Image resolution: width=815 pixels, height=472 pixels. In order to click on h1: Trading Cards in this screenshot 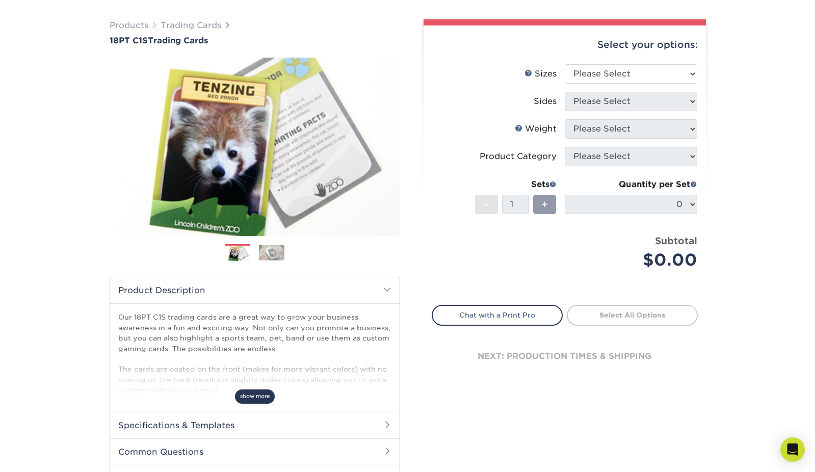, I will do `click(255, 40)`.